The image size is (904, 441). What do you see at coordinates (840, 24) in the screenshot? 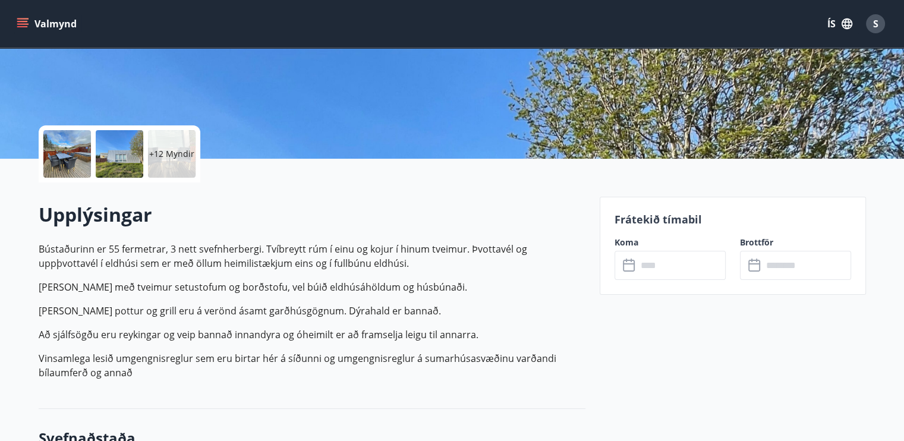
I see `button: ÍS` at bounding box center [840, 24].